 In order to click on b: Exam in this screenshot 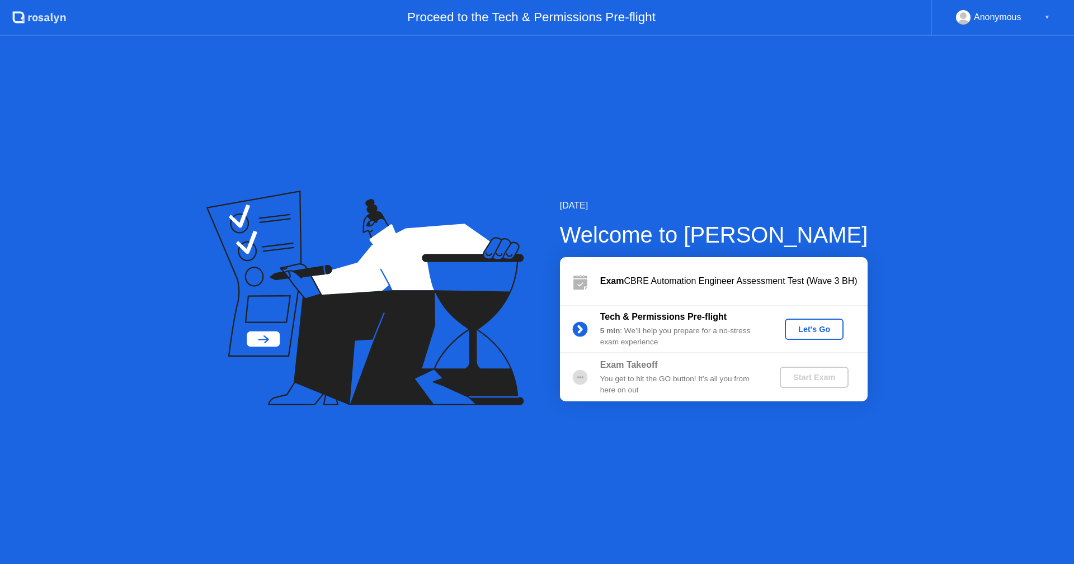, I will do `click(612, 281)`.